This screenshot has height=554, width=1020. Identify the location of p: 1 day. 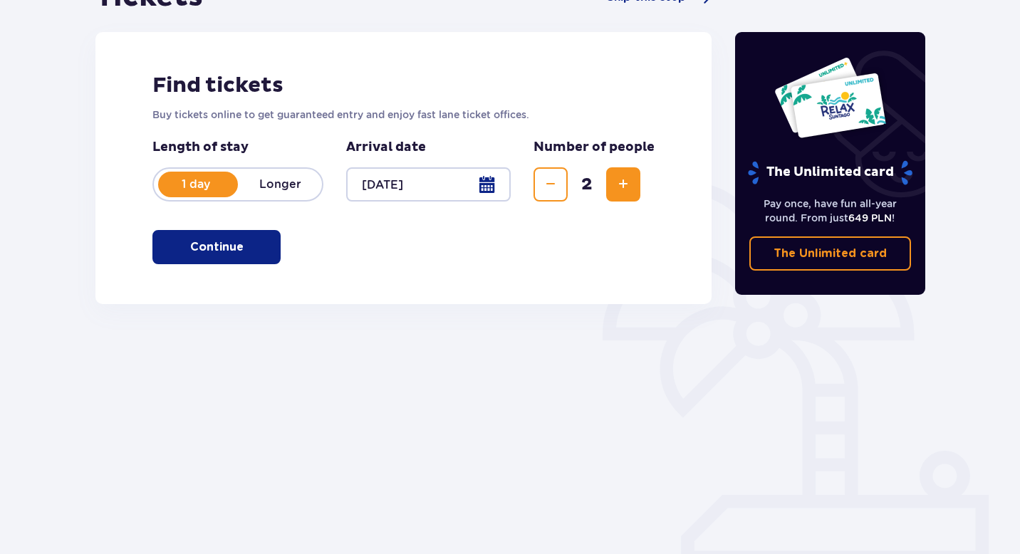
(196, 185).